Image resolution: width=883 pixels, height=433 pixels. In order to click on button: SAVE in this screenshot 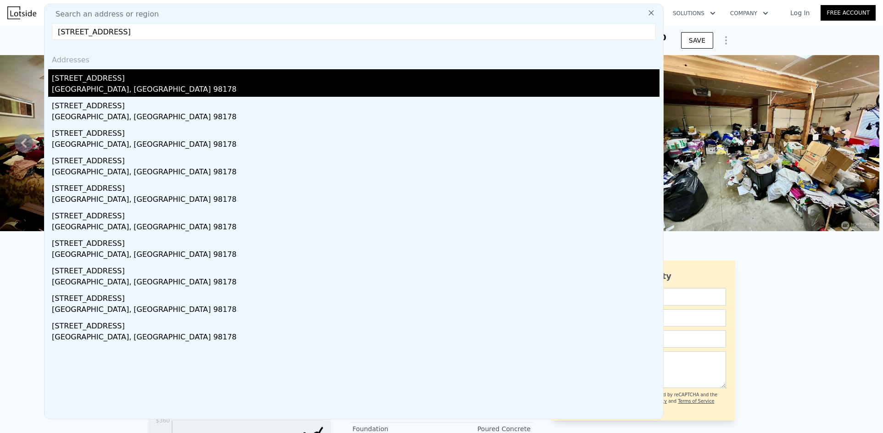, I will do `click(697, 40)`.